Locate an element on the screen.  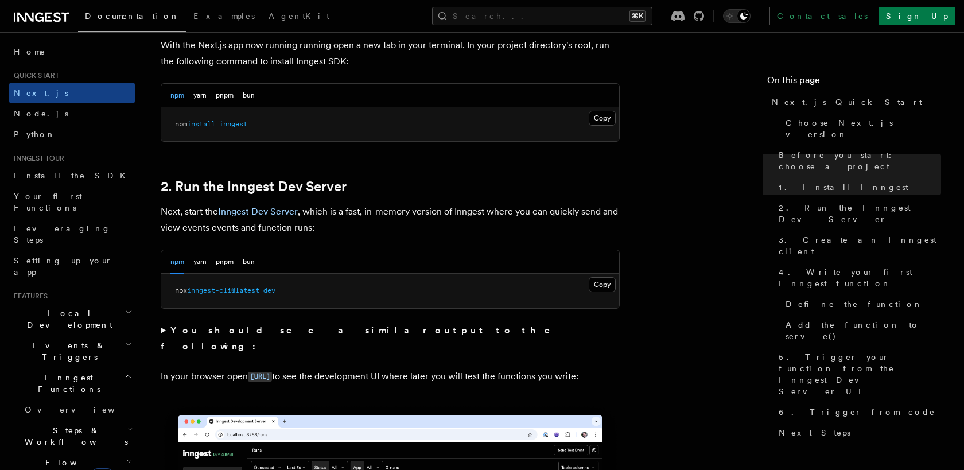
span: Define the function is located at coordinates (854, 304).